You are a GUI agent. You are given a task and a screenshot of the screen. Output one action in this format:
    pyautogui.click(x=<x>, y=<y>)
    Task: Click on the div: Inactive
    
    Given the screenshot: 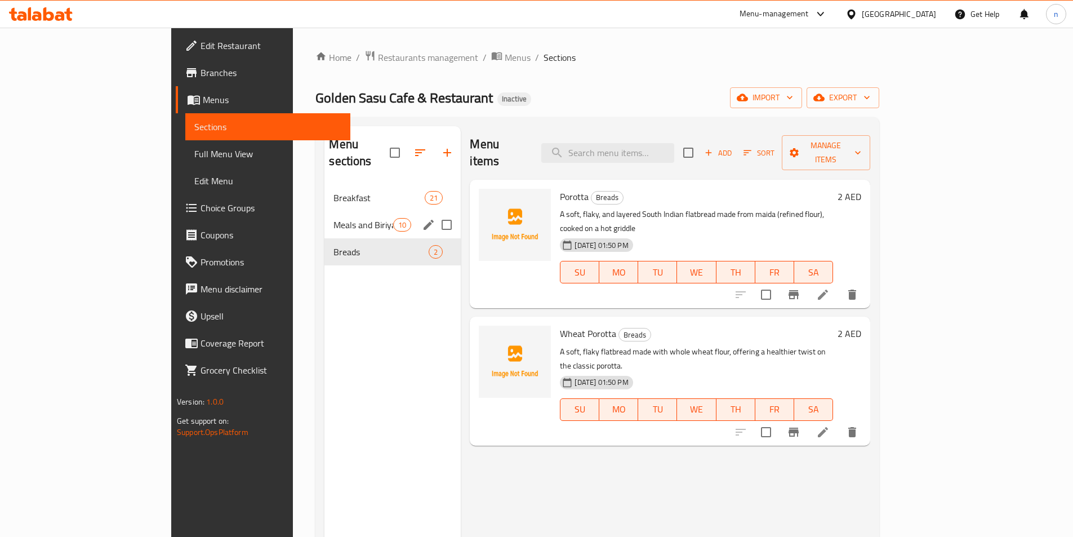 What is the action you would take?
    pyautogui.click(x=514, y=99)
    